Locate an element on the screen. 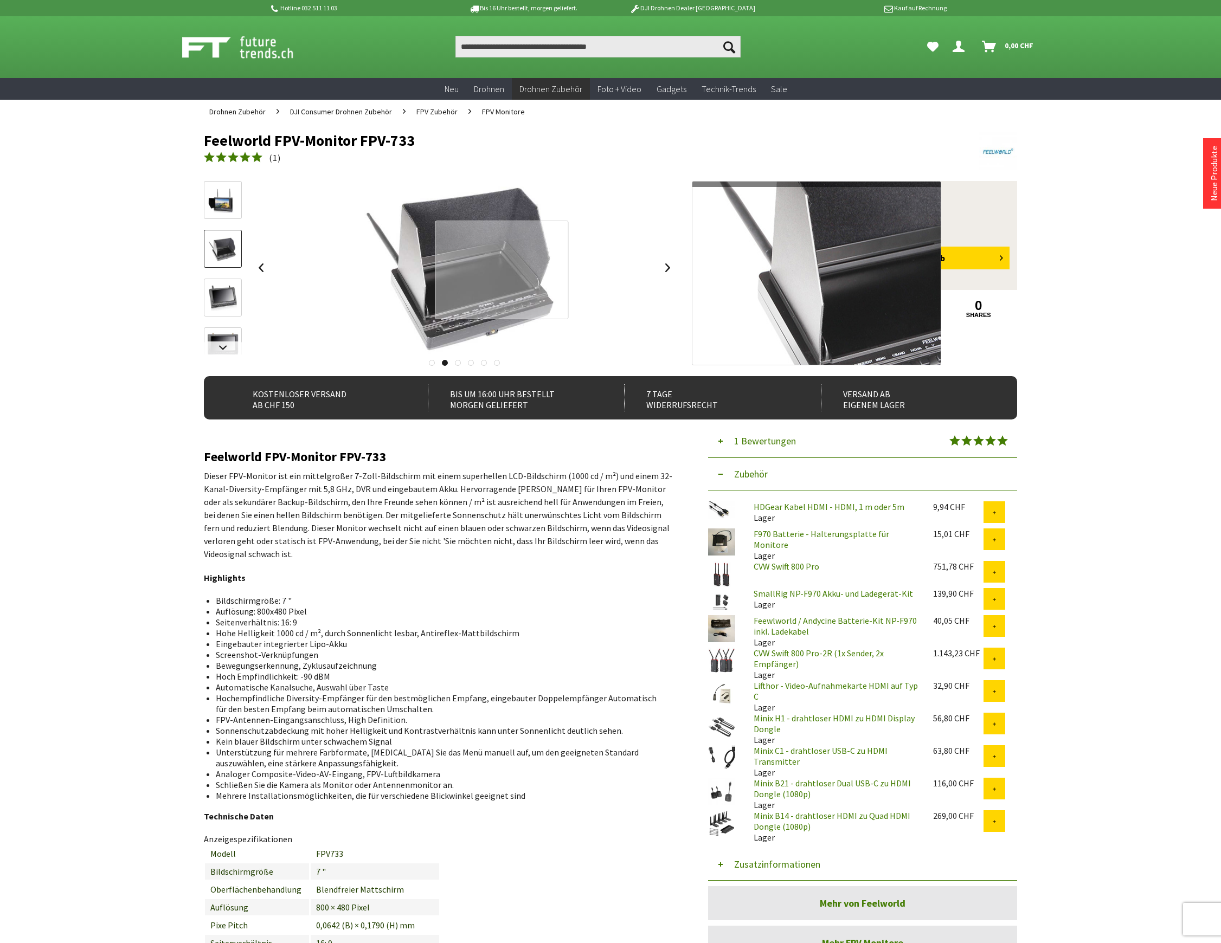 This screenshot has height=943, width=1221. span: DJI Consumer Drohnen Zubehör is located at coordinates (341, 112).